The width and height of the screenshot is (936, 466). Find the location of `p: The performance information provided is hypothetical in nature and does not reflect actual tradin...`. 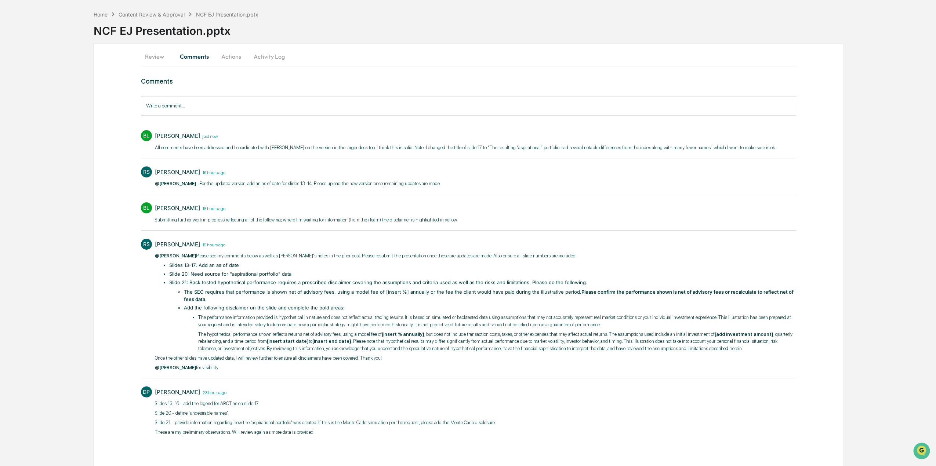

p: The performance information provided is hypothetical in nature and does not reflect actual tradin... is located at coordinates (497, 321).